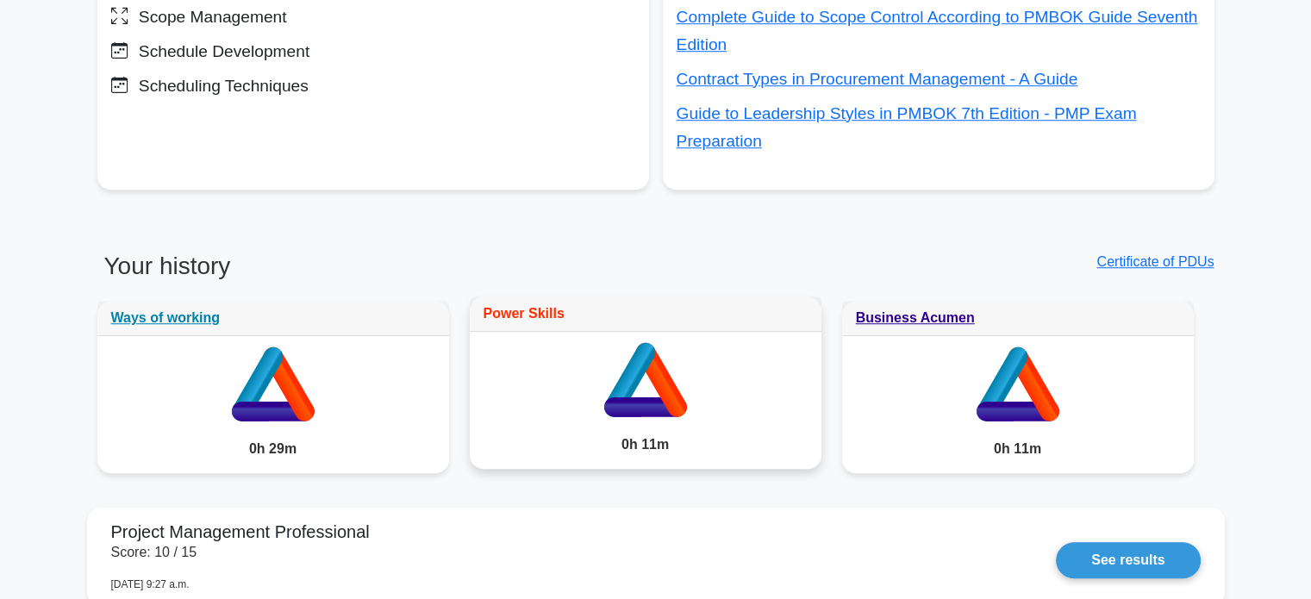 Image resolution: width=1311 pixels, height=599 pixels. Describe the element at coordinates (1155, 261) in the screenshot. I see `a: Certificate of PDUs` at that location.